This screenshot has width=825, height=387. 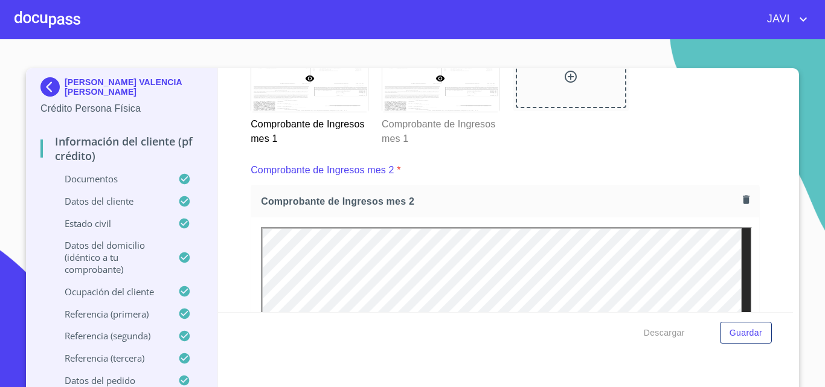 I want to click on p: Ocupación del Cliente, so click(x=109, y=292).